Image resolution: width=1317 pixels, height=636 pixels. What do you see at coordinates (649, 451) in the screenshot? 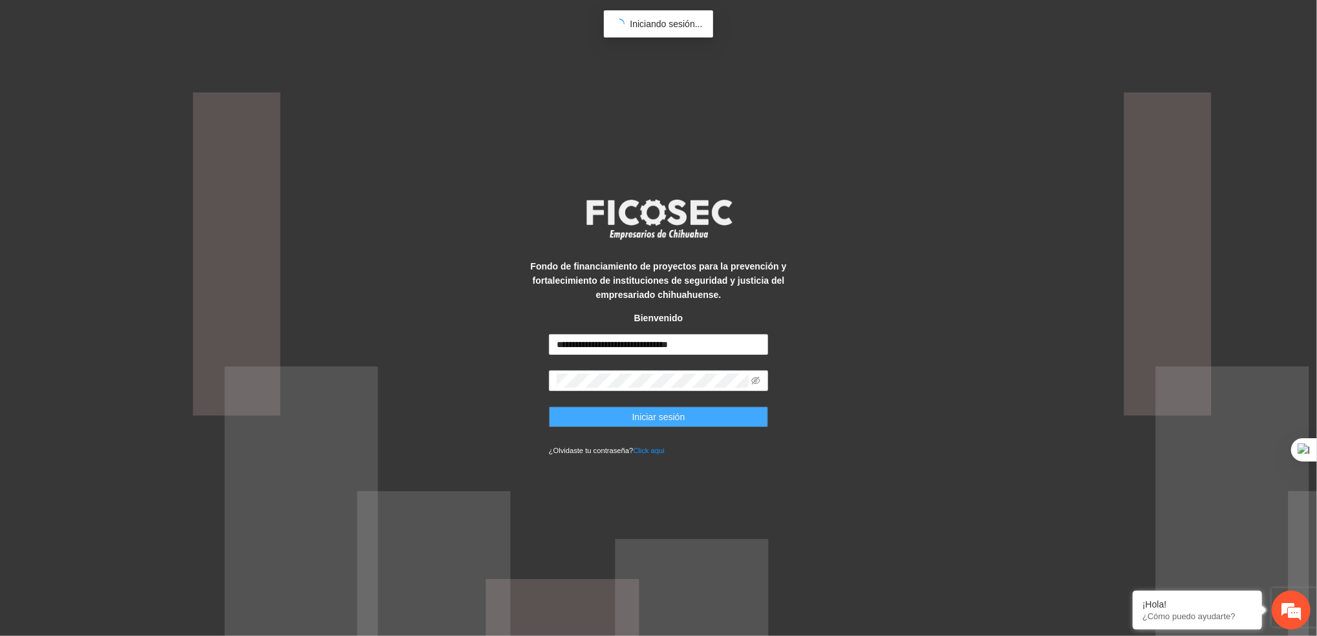
I see `a: Click aqui` at bounding box center [649, 451].